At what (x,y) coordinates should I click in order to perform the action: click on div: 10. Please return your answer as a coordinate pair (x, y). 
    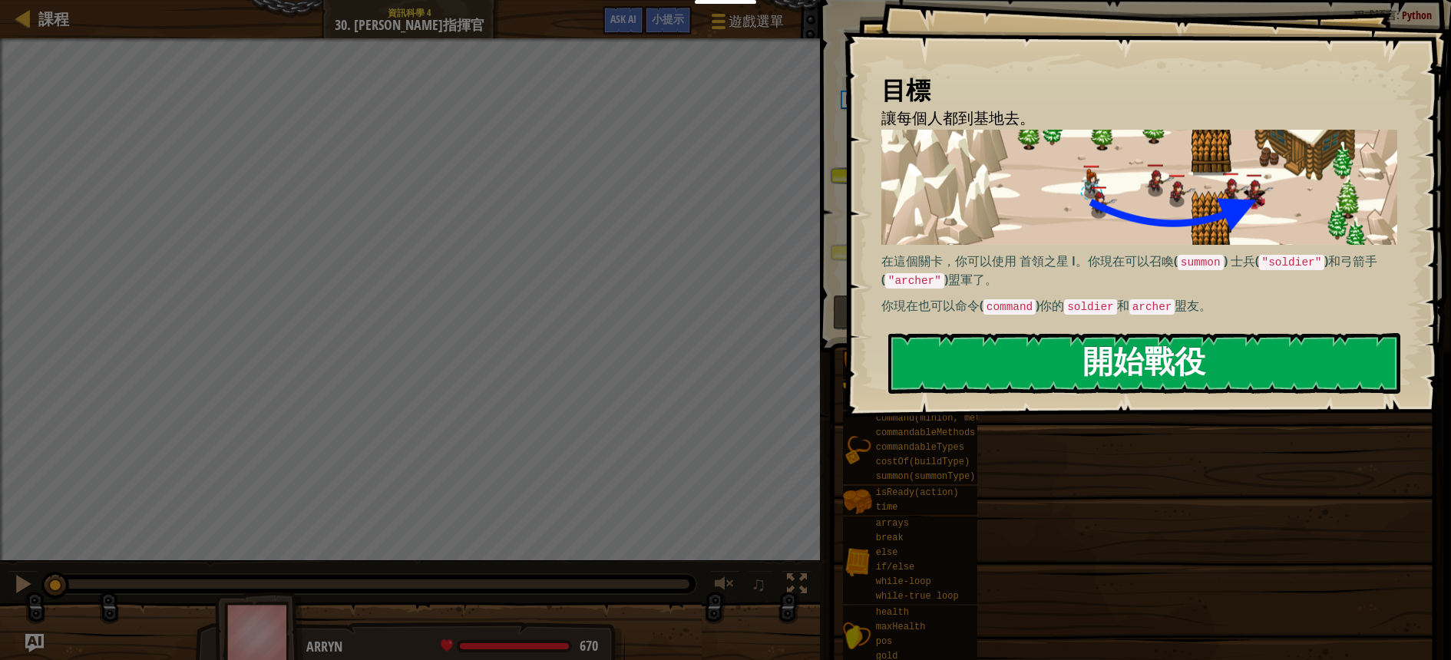
    Looking at the image, I should click on (857, 177).